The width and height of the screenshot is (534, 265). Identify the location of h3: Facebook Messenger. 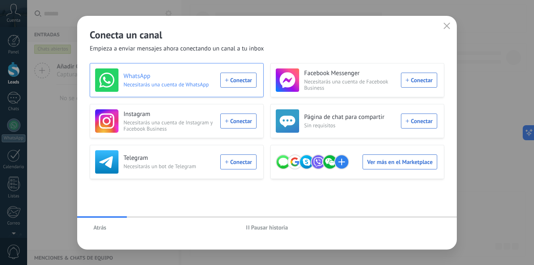
(350, 73).